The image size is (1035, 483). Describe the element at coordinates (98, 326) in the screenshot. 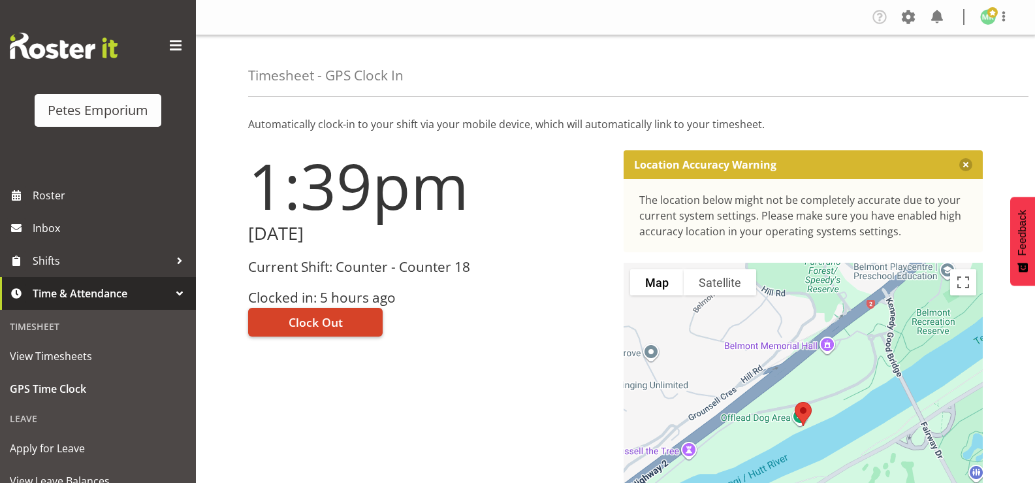

I see `div: Timesheet` at that location.